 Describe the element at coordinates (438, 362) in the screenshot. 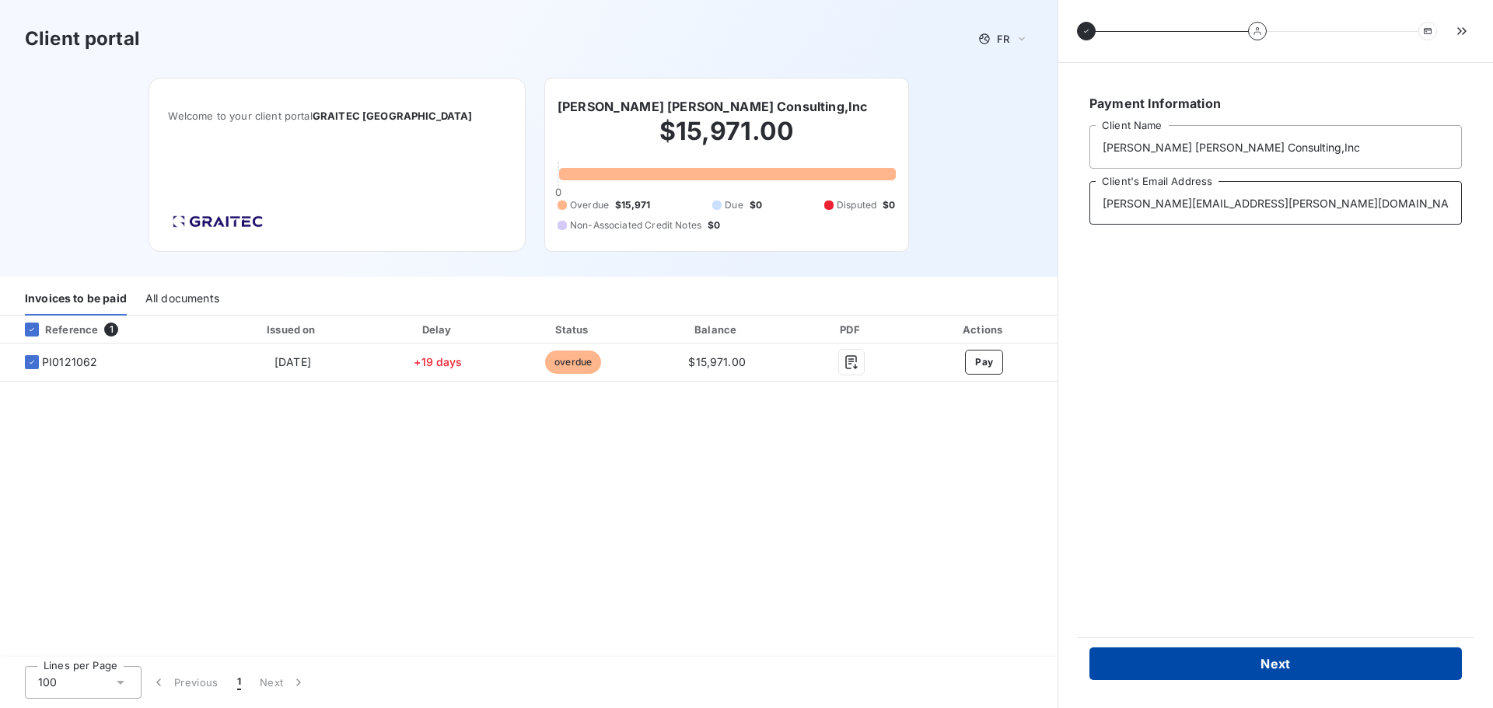

I see `span: +19 days` at that location.